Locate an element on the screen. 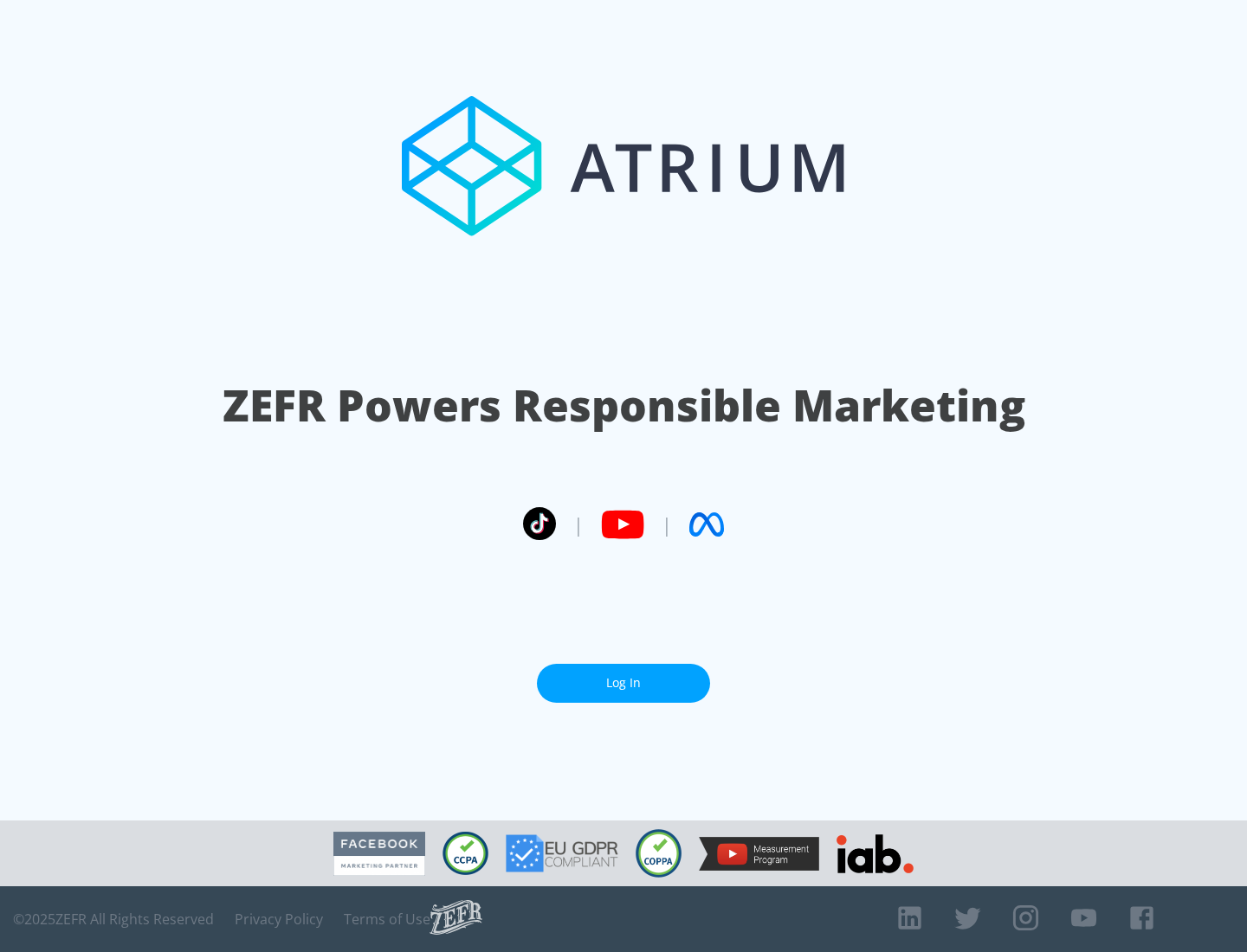  img: IAB is located at coordinates (875, 853).